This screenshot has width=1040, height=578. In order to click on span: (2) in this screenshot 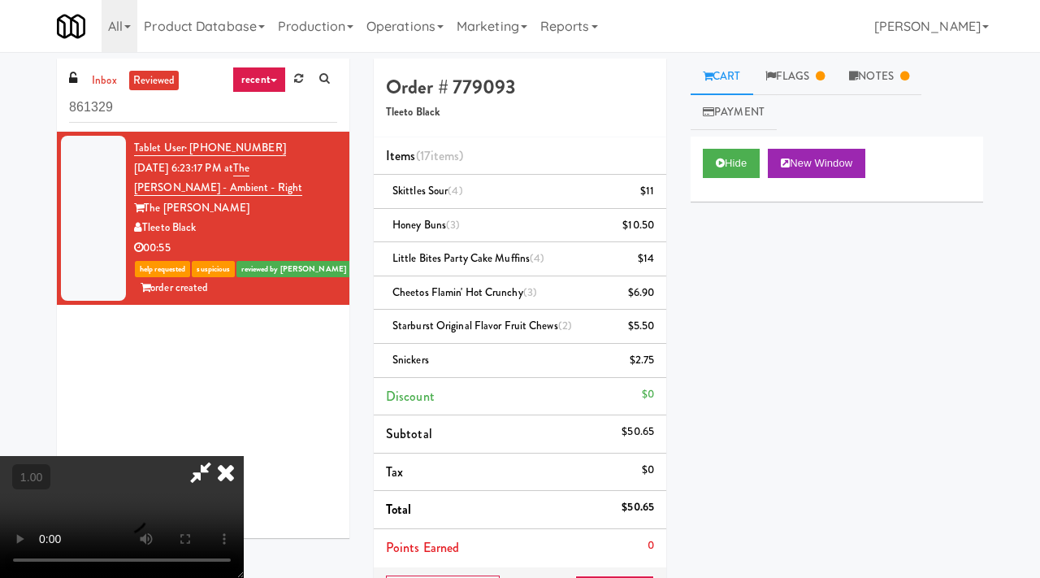, I will do `click(565, 325)`.